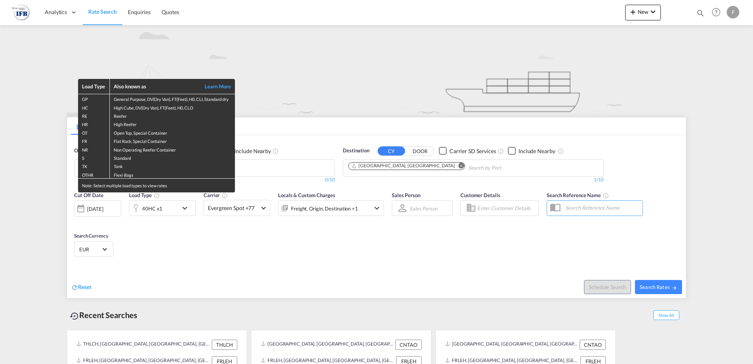 The image size is (753, 364). Describe the element at coordinates (94, 174) in the screenshot. I see `td: OTHR` at that location.